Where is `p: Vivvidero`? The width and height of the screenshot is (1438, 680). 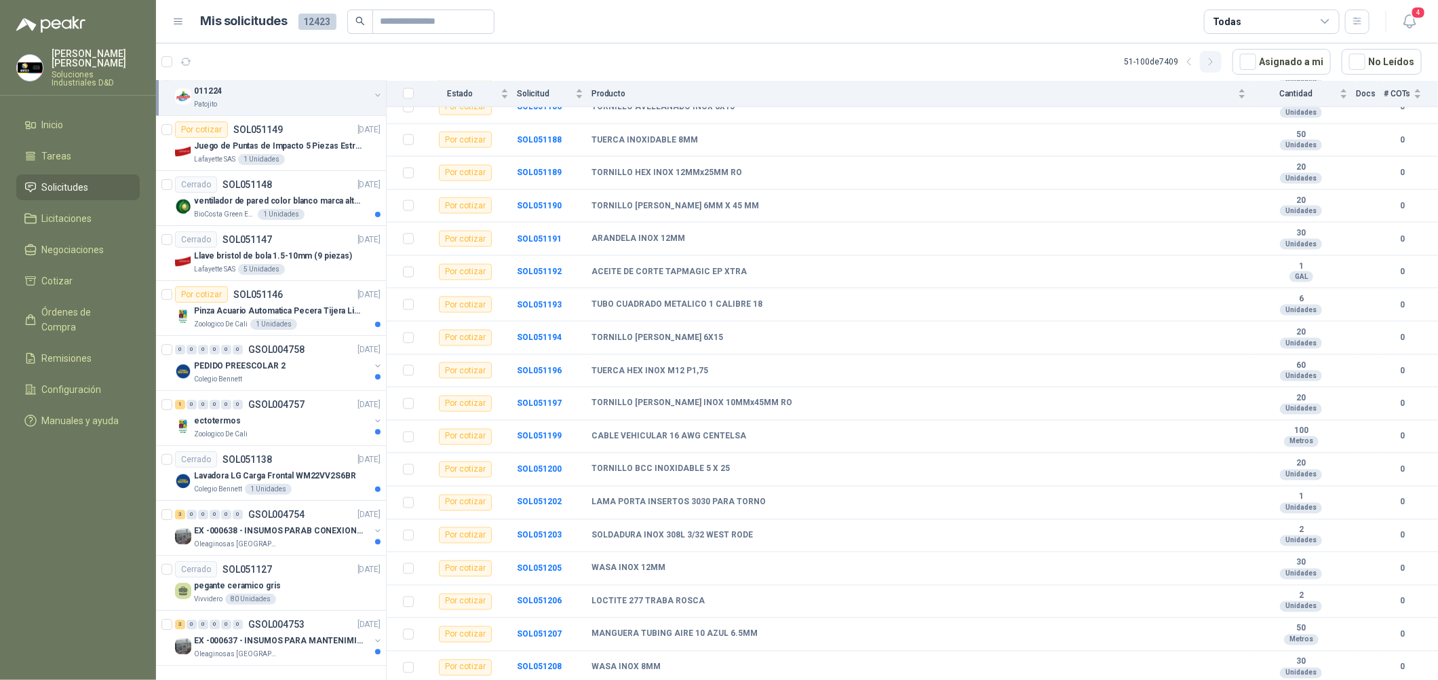
p: Vivvidero is located at coordinates (208, 599).